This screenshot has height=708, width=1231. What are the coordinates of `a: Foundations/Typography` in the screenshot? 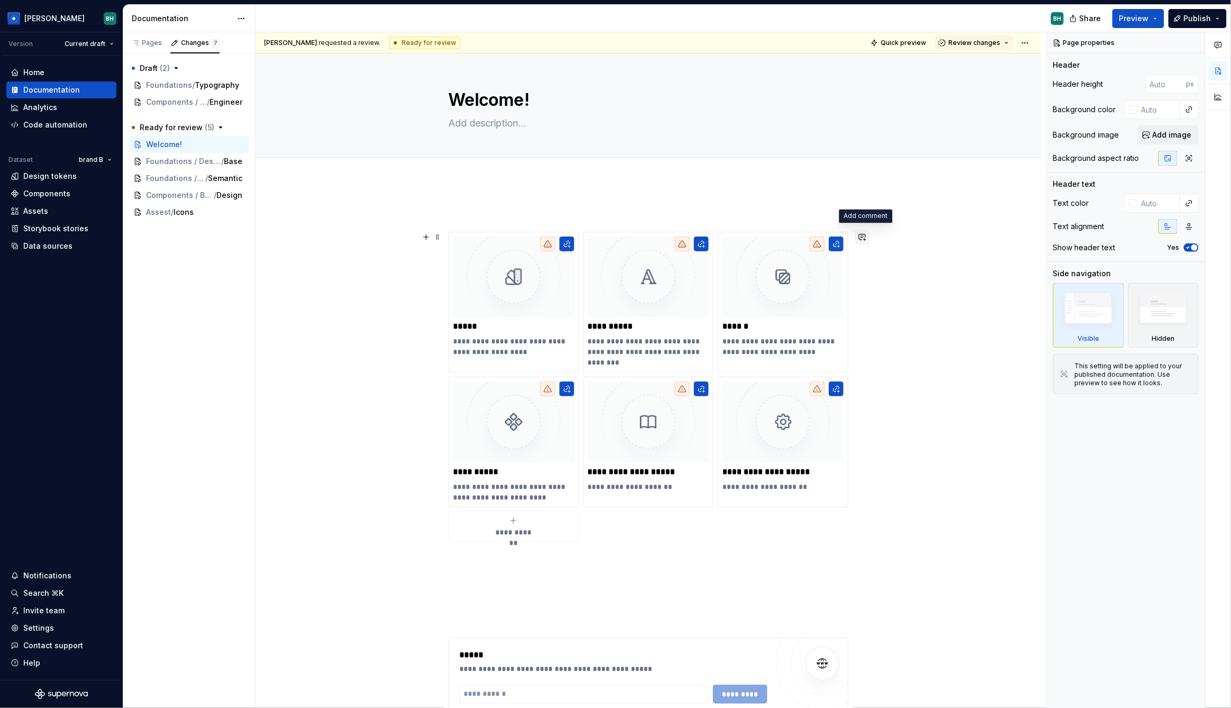 It's located at (189, 85).